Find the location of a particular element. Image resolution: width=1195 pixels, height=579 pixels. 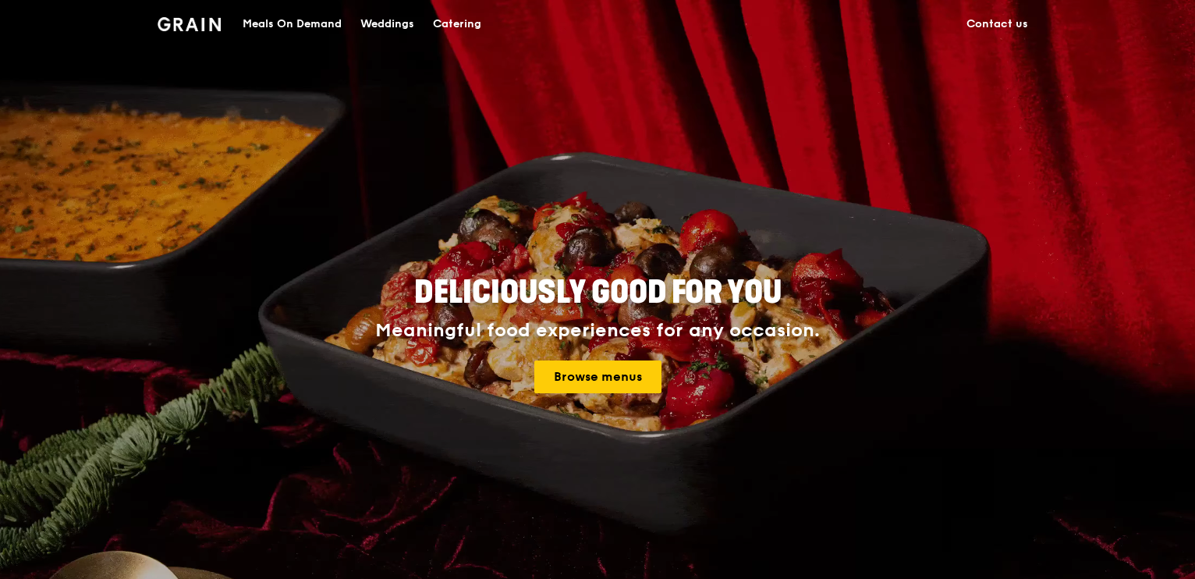

div: Meaningful food experiences for any occasion. is located at coordinates (597, 331).